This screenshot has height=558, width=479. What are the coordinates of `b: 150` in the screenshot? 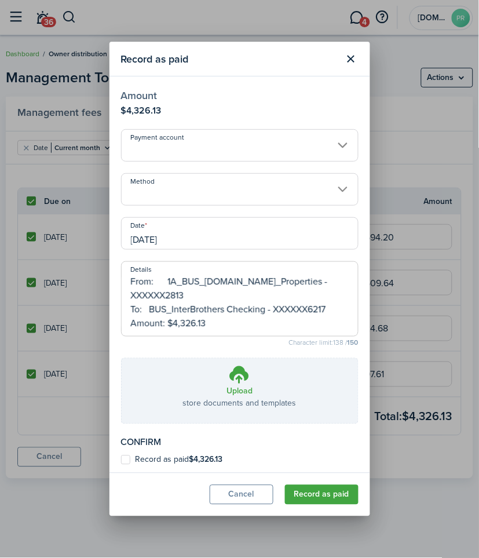 It's located at (353, 343).